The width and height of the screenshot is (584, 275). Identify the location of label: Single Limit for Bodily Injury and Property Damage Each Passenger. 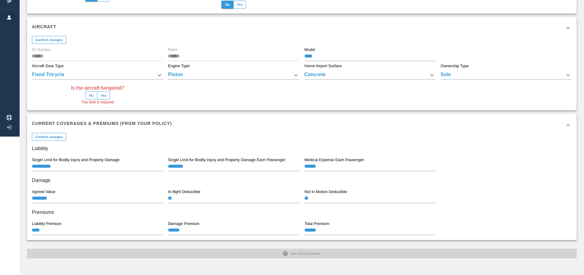
(227, 160).